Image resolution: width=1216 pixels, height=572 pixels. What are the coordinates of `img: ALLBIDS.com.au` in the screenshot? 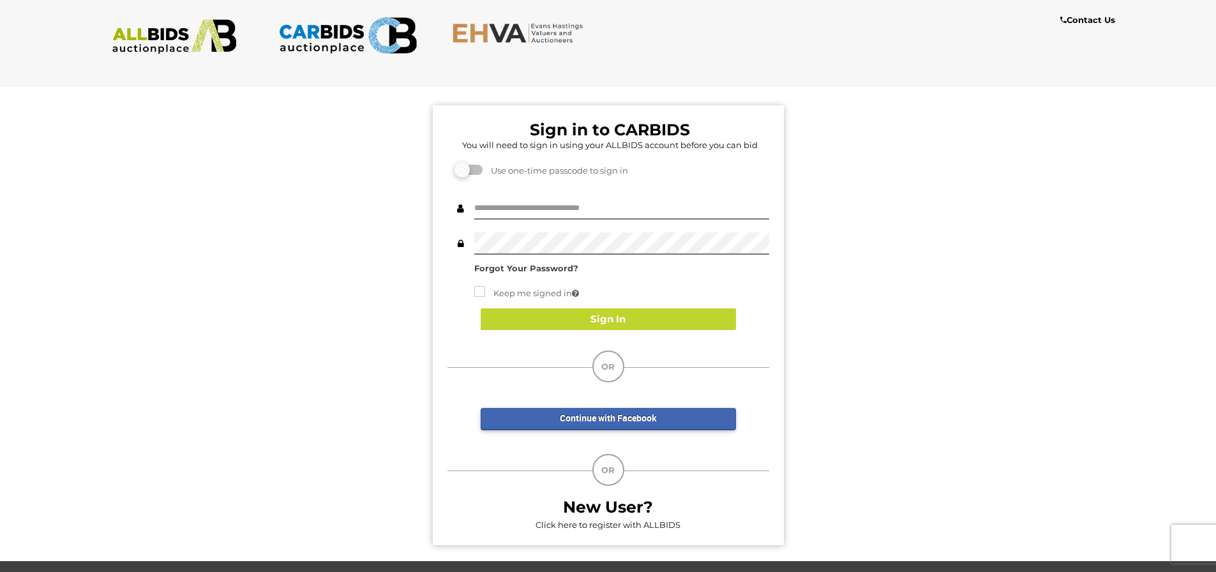 It's located at (174, 36).